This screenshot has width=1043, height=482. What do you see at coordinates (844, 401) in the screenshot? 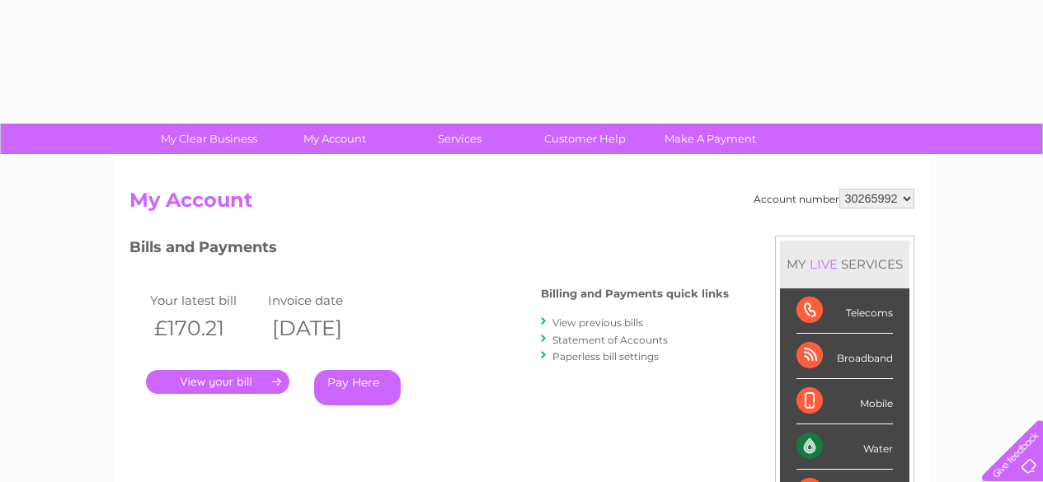
I see `div: Mobile` at bounding box center [844, 401].